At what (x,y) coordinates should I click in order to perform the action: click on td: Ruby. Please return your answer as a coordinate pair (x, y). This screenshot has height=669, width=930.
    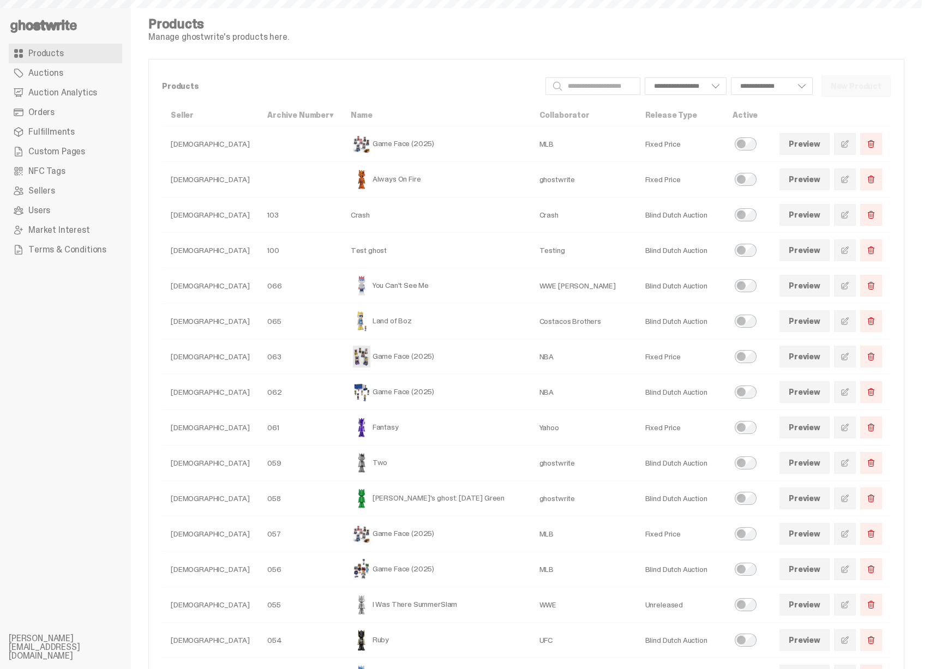
    Looking at the image, I should click on (436, 640).